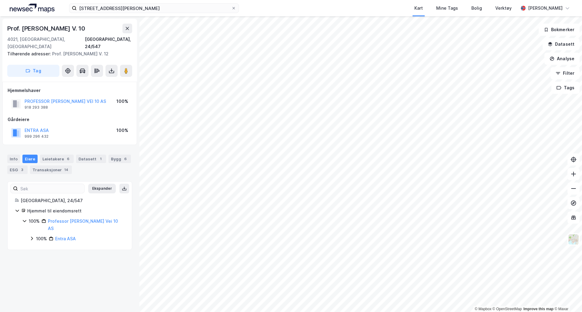 The image size is (582, 312). I want to click on span: Tilhørende adresser:, so click(30, 54).